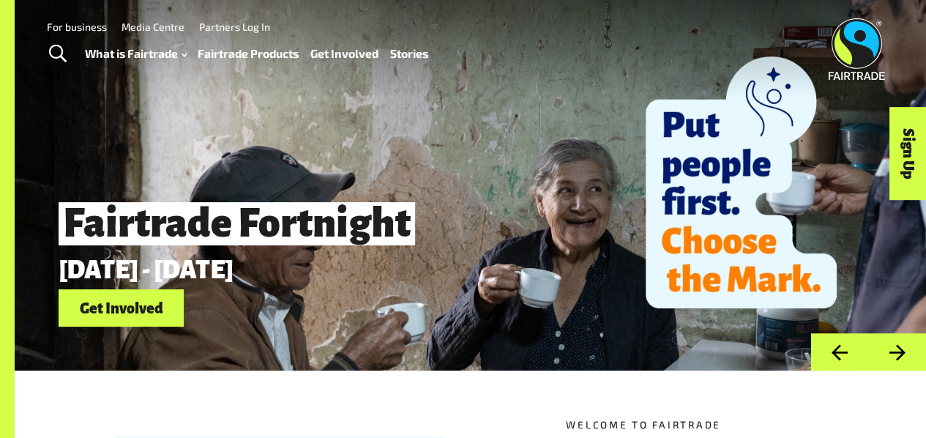  Describe the element at coordinates (856, 49) in the screenshot. I see `img: Fairtrade Australia New Zealand logo` at that location.